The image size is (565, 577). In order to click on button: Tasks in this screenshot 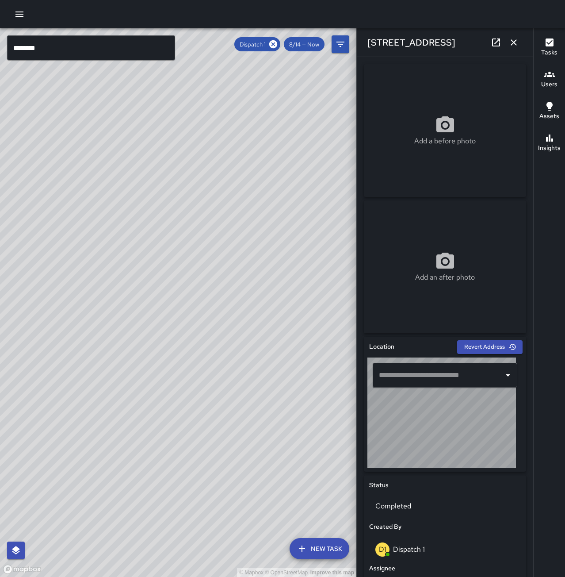, I will do `click(549, 48)`.